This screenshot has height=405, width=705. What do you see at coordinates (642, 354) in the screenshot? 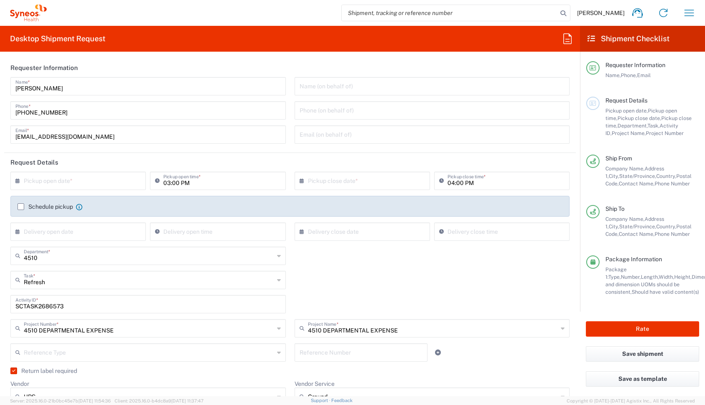
I see `button: Save shipment` at bounding box center [642, 354].